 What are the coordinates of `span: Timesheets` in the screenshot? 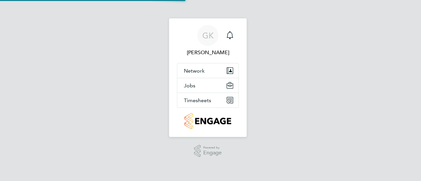 It's located at (197, 100).